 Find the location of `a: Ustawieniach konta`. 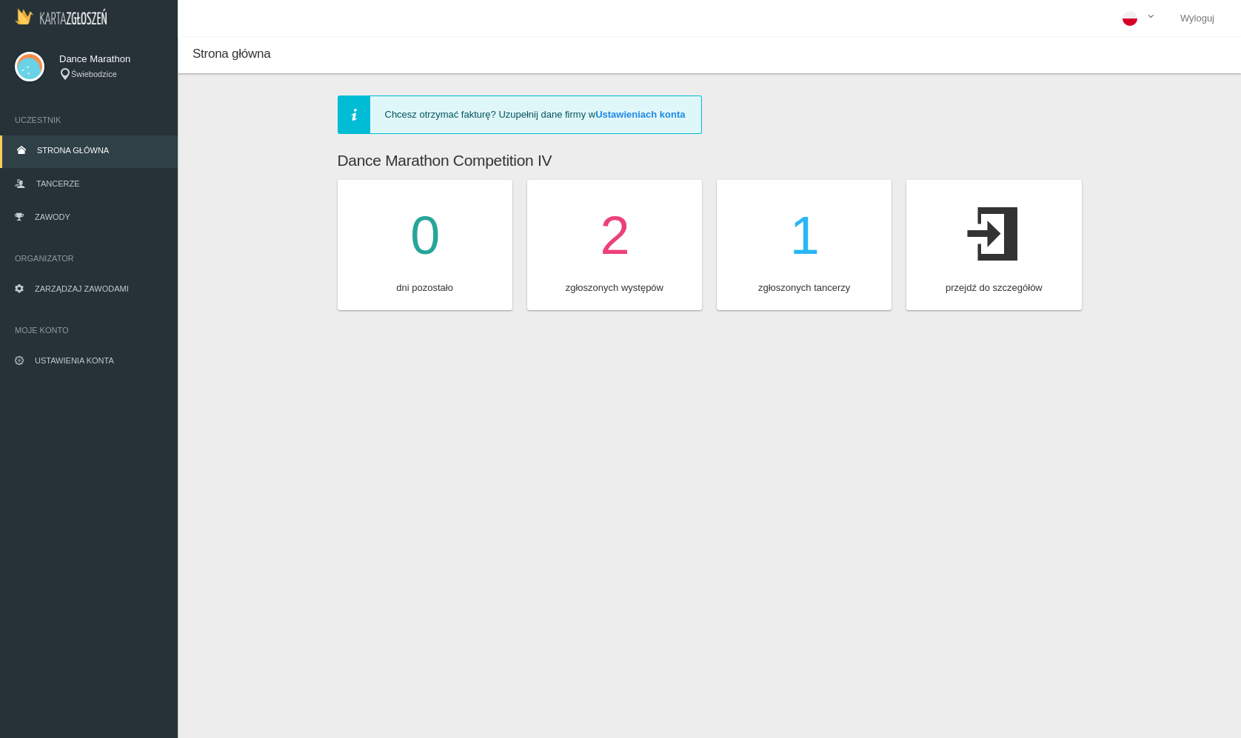

a: Ustawieniach konta is located at coordinates (640, 114).